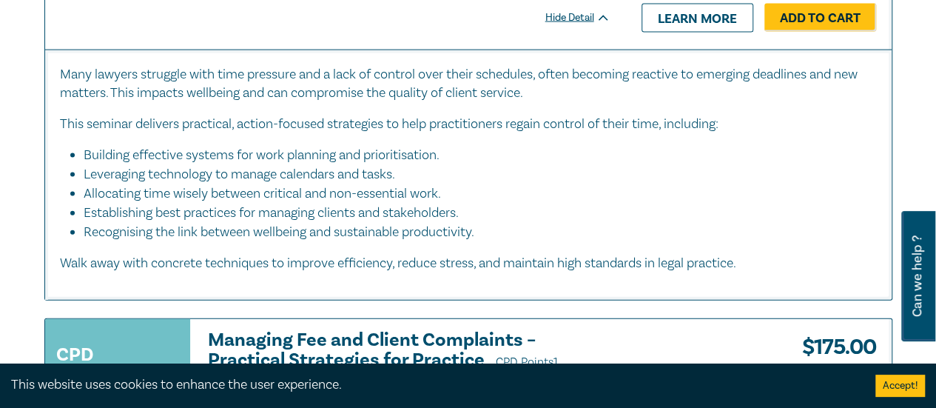 This screenshot has width=936, height=408. I want to click on p: This seminar delivers practical, action-focused strategies to help practitioners regain control o..., so click(468, 124).